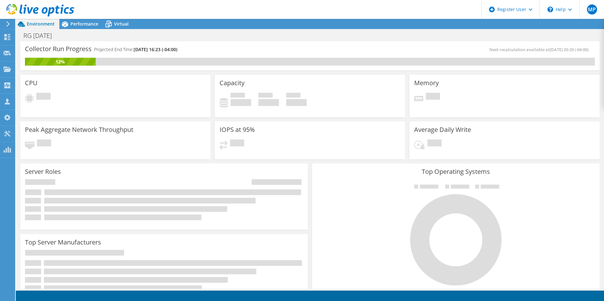  I want to click on h3: Peak Aggregate Network Throughput, so click(79, 130).